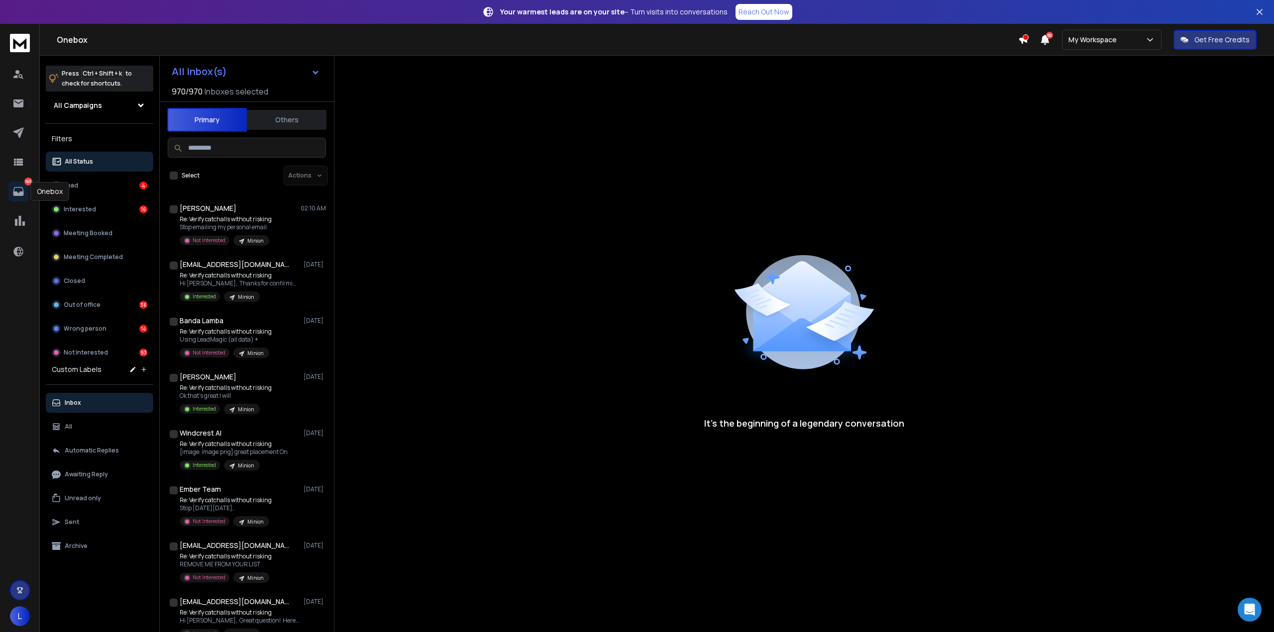 The height and width of the screenshot is (632, 1274). I want to click on p: Automatic Replies, so click(92, 451).